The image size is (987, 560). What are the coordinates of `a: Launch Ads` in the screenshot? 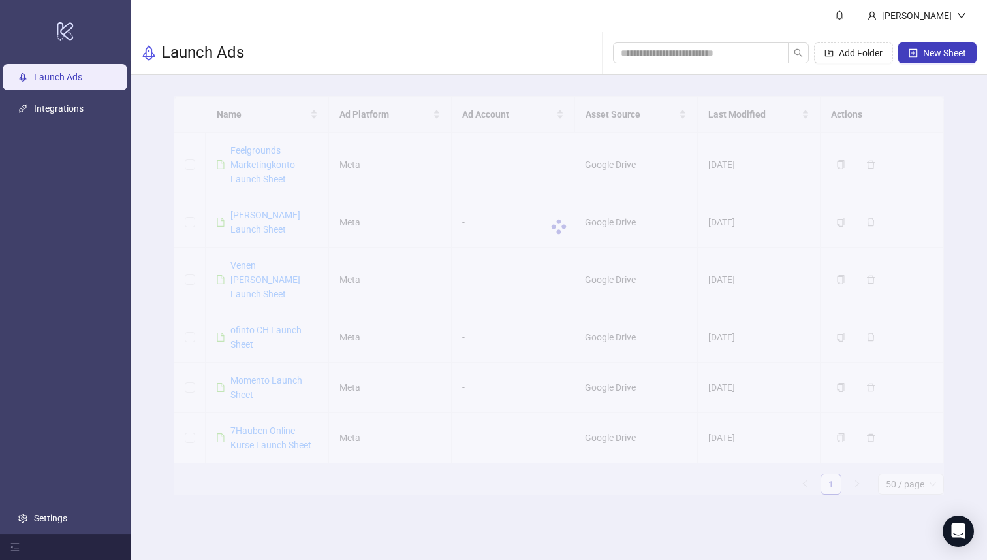 It's located at (58, 78).